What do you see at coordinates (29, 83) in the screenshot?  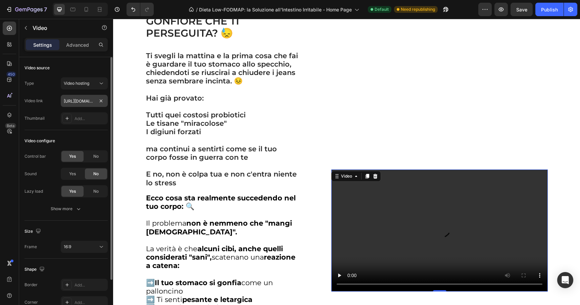 I see `div: Type` at bounding box center [29, 83].